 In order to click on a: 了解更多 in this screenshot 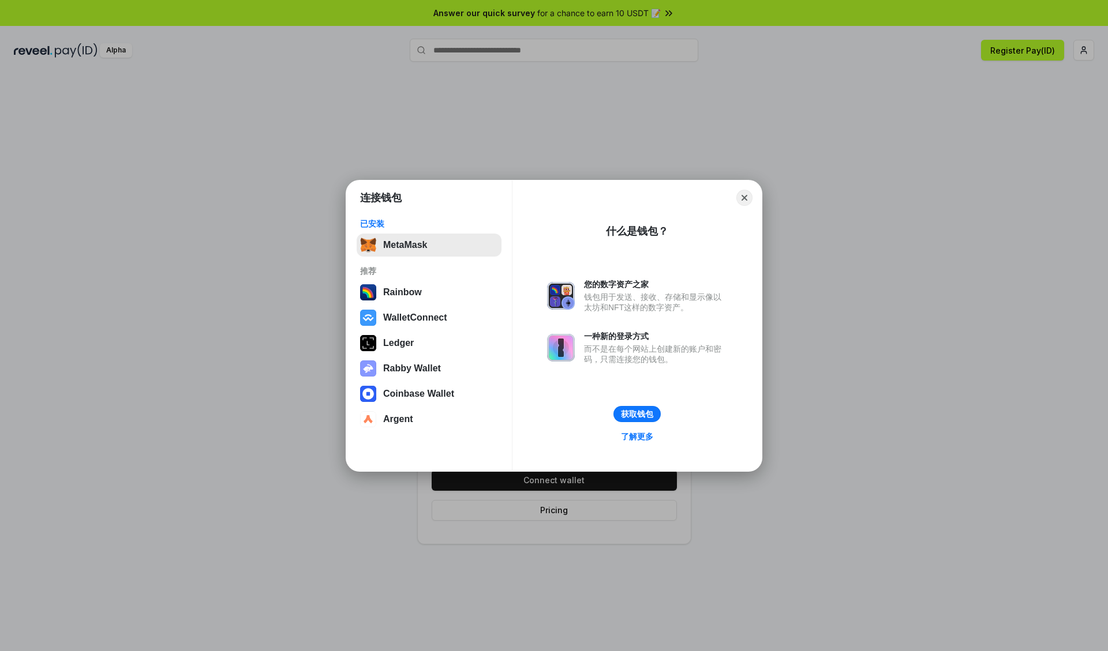, I will do `click(637, 437)`.